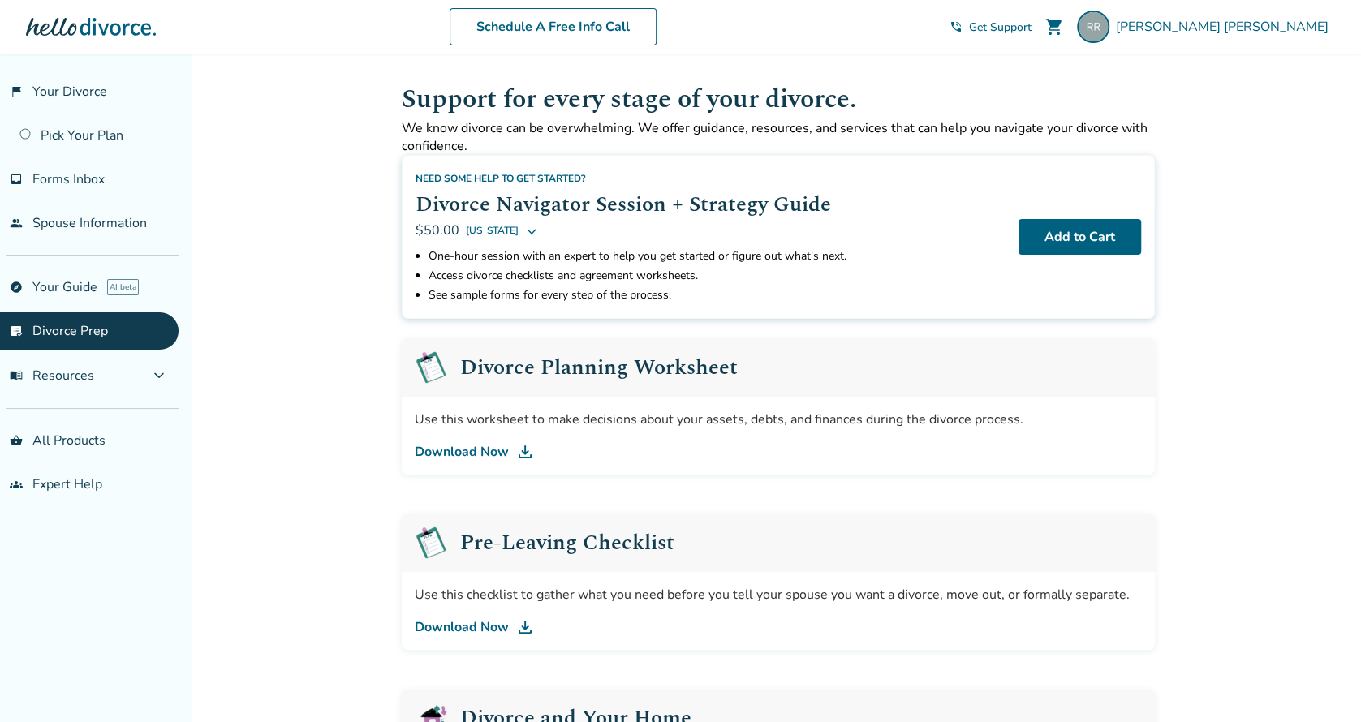 The image size is (1361, 722). What do you see at coordinates (16, 179) in the screenshot?
I see `span: inbox` at bounding box center [16, 179].